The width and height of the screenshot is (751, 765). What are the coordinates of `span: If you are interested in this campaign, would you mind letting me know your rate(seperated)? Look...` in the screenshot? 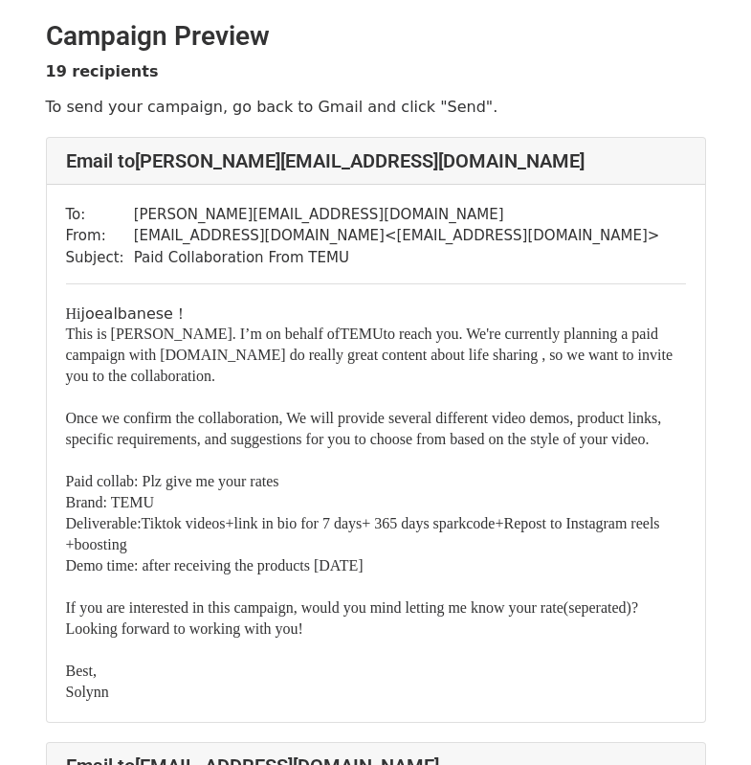 It's located at (352, 617).